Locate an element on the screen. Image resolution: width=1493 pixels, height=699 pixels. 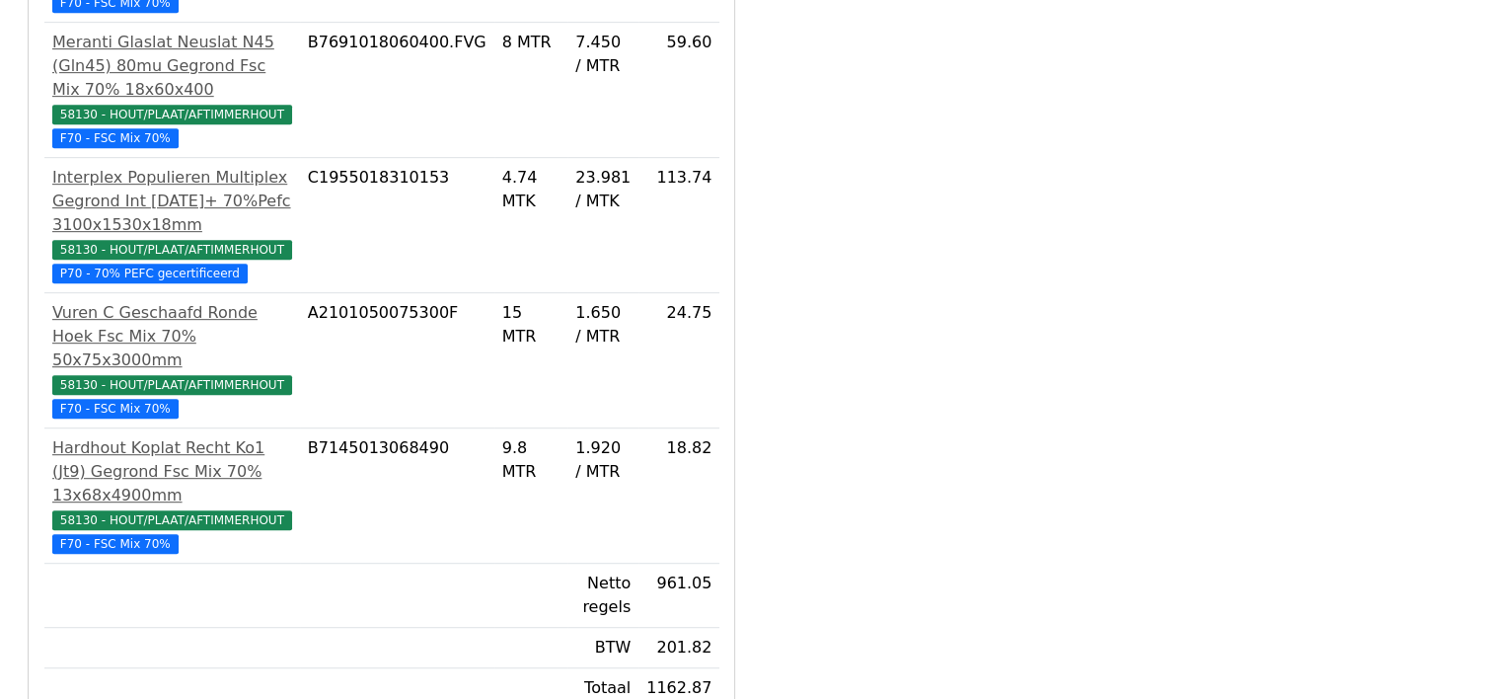
a: Meranti Glaslat Neuslat N45 (Gln45) 80mu Gegrond Fsc Mix 70% 18x60x40058130 - HOUT/PLAAT/AFTIMMER... is located at coordinates (172, 90).